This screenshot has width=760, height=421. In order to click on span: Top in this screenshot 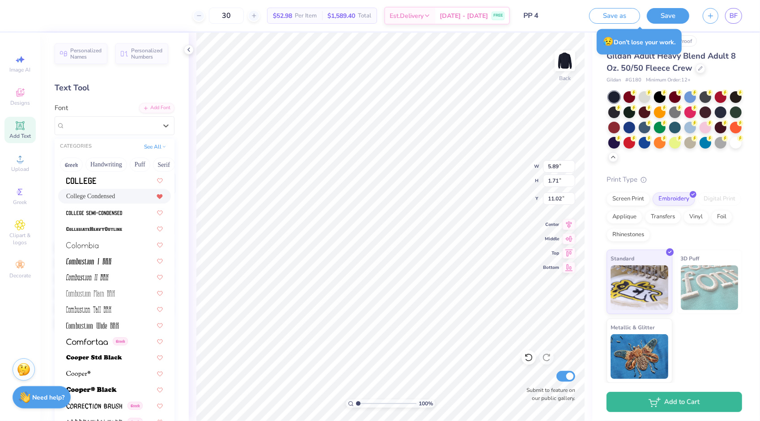, I will do `click(551, 253)`.